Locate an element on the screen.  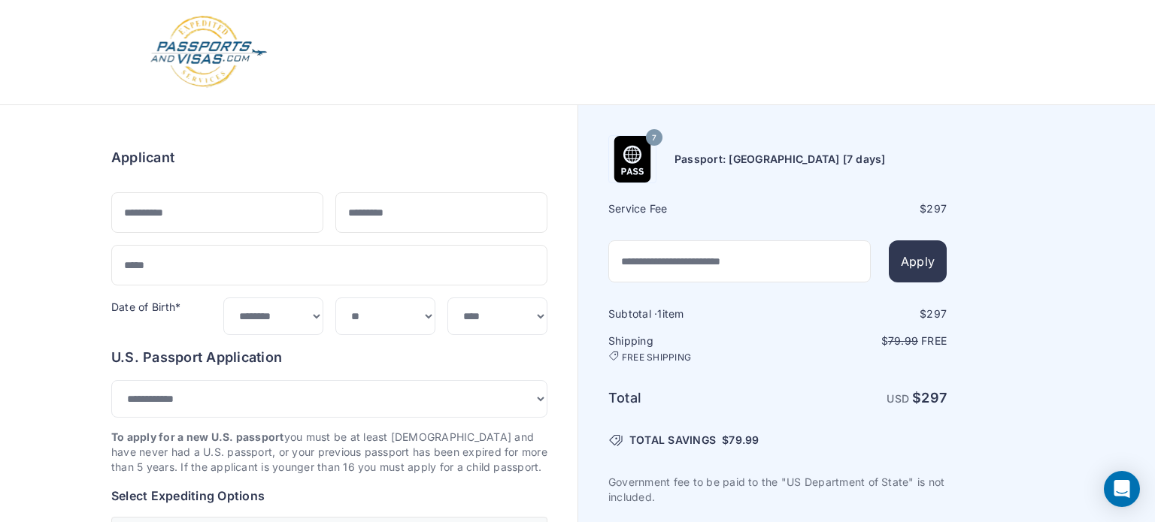
img: Logo is located at coordinates (208, 52).